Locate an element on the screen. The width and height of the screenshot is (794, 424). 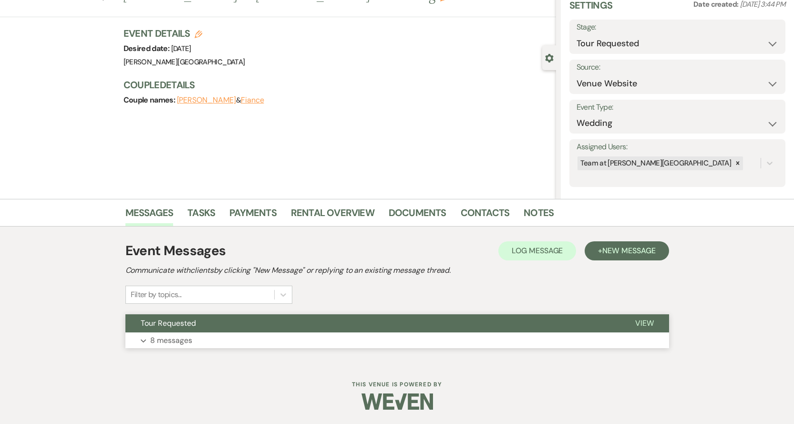
button: Log Message is located at coordinates (537, 251).